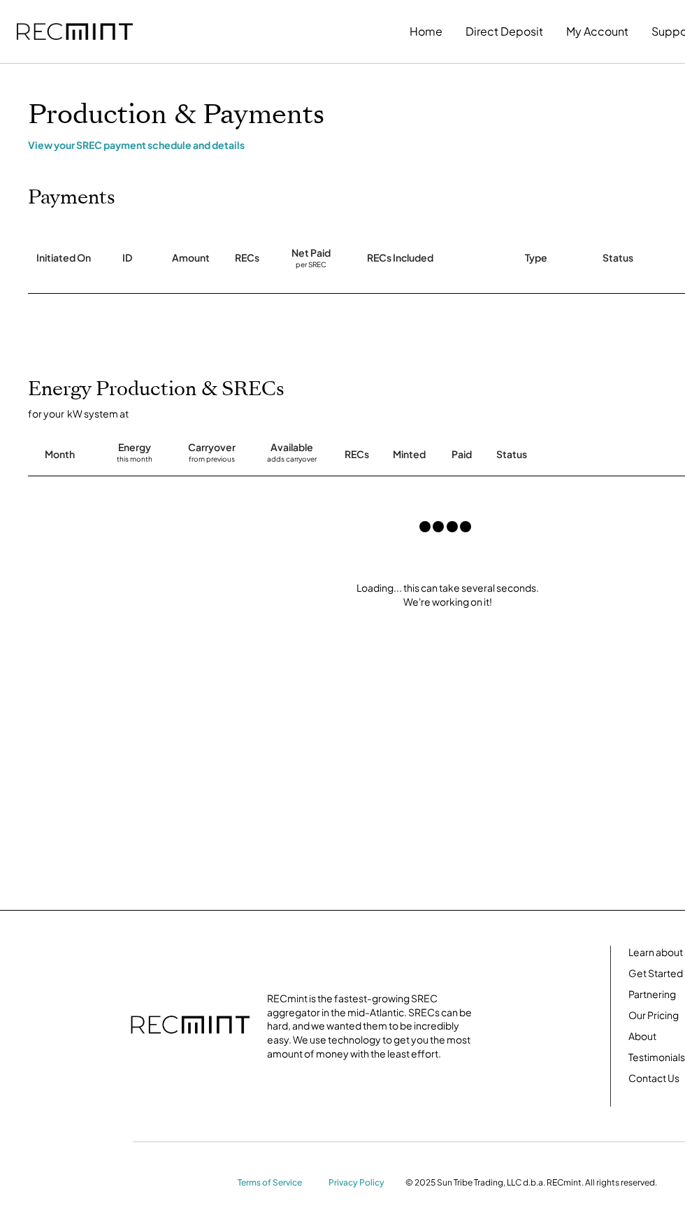 The height and width of the screenshot is (1224, 685). I want to click on div: per SREC, so click(311, 265).